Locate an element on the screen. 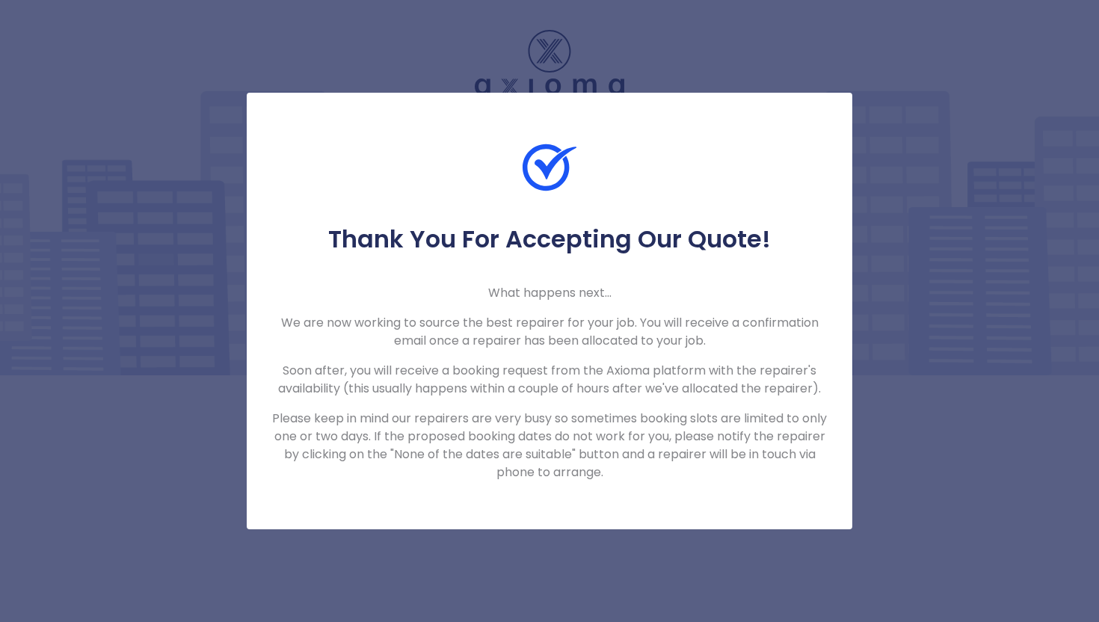 The image size is (1099, 622). img: Check is located at coordinates (550, 168).